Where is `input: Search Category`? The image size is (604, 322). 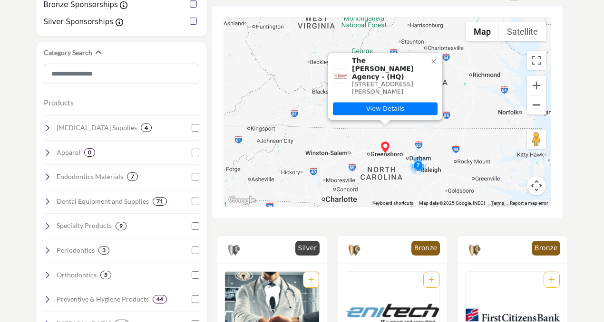 input: Search Category is located at coordinates (121, 74).